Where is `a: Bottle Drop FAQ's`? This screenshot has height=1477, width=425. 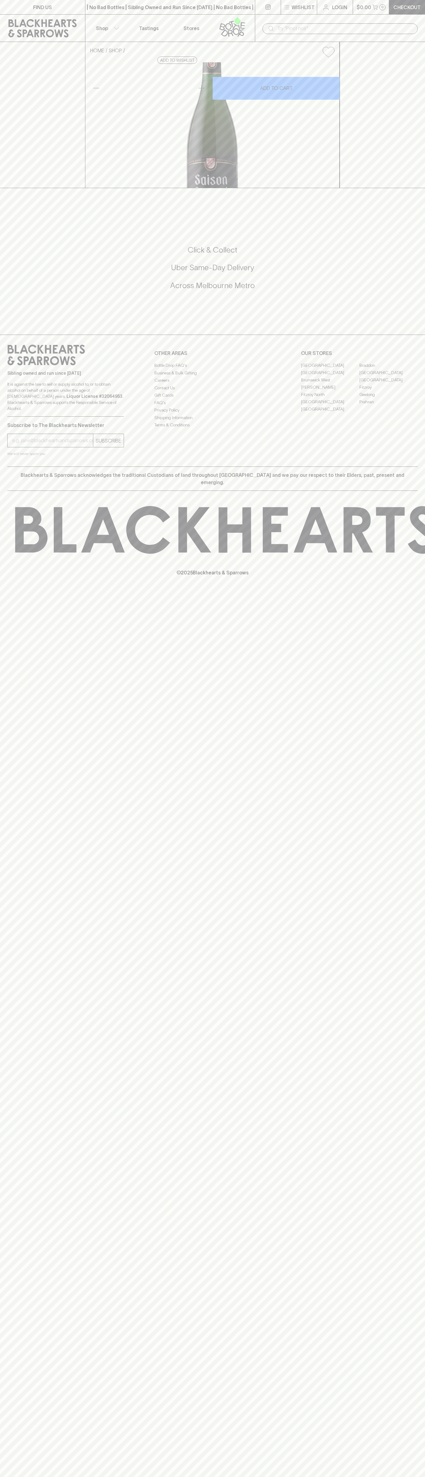
a: Bottle Drop FAQ's is located at coordinates (213, 366).